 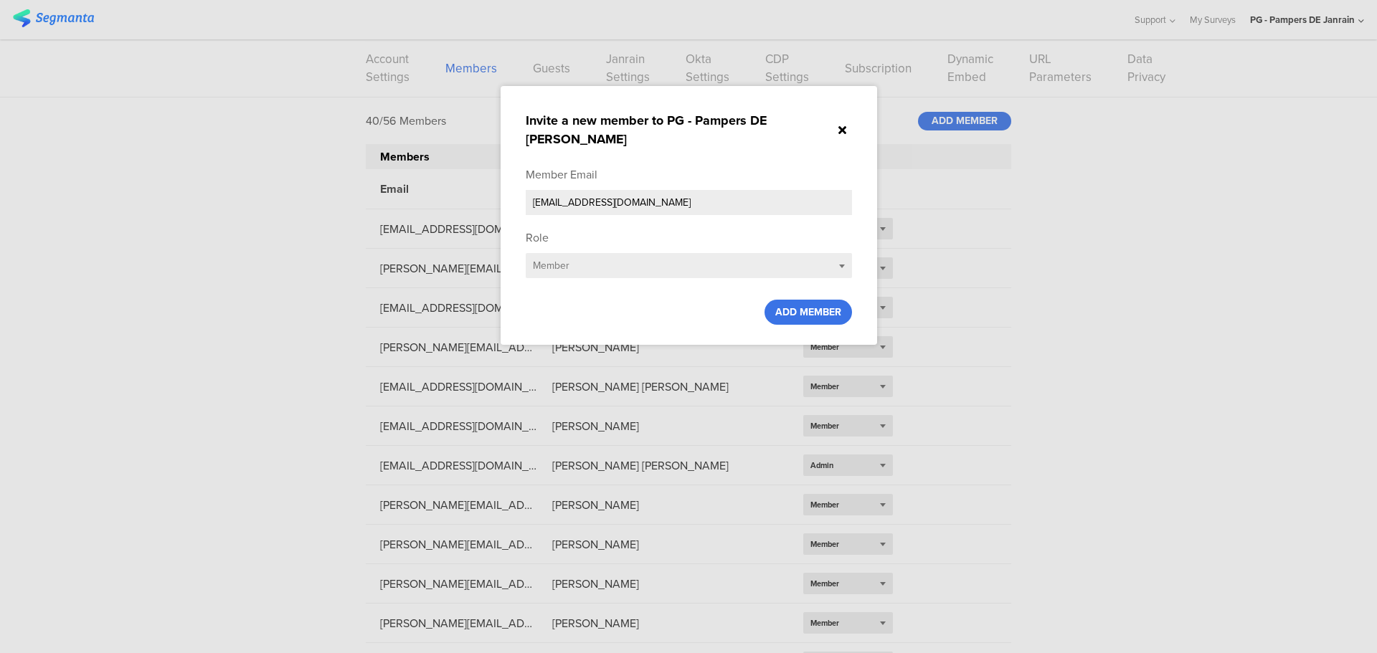 I want to click on span: Member, so click(x=551, y=265).